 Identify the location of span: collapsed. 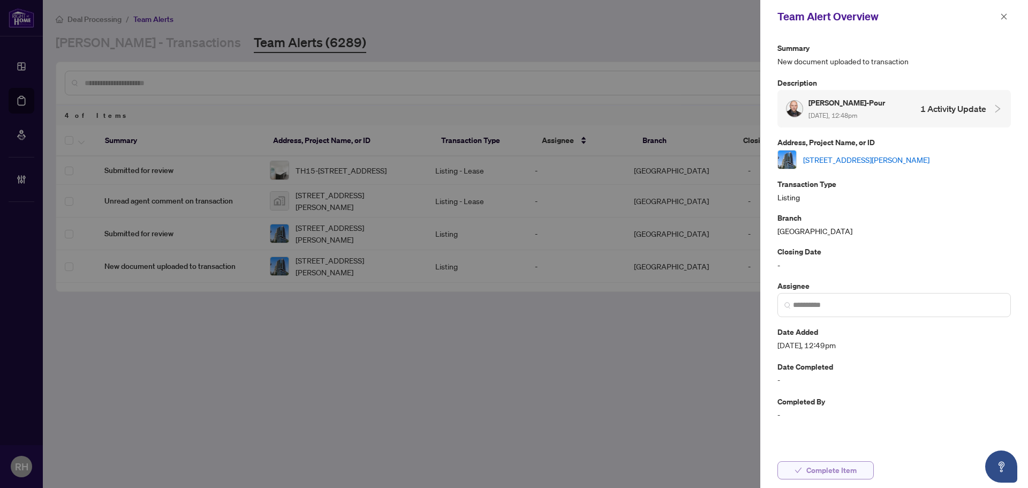
(997, 109).